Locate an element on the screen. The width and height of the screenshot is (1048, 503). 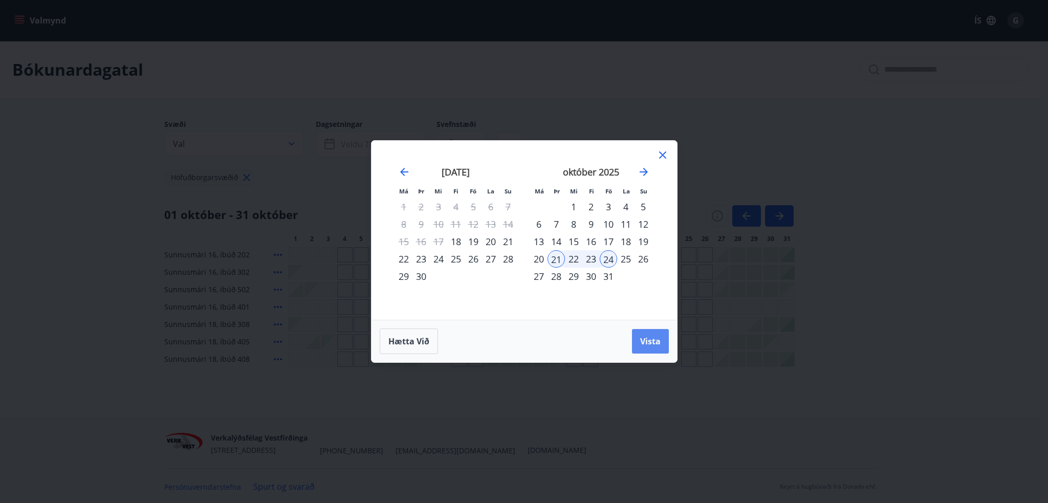
div: 5 is located at coordinates (643, 207).